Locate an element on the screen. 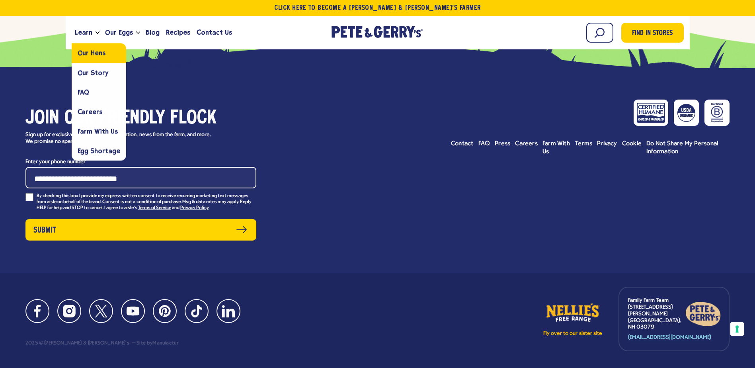  button: Open the dropdown menu for Learn is located at coordinates (98, 33).